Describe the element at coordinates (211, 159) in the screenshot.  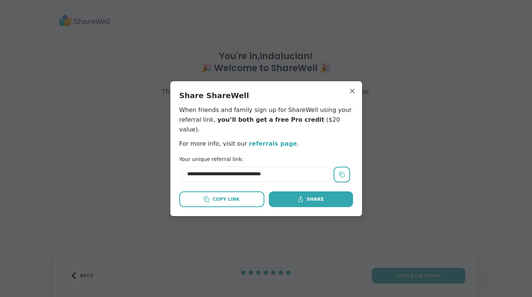
I see `label: Your unique referral link:` at that location.